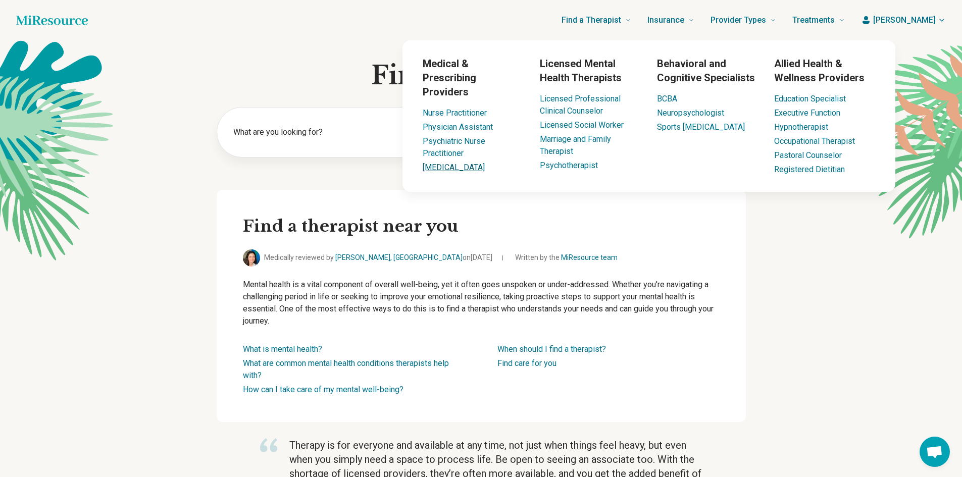  I want to click on a: Marriage and Family Therapist, so click(575, 145).